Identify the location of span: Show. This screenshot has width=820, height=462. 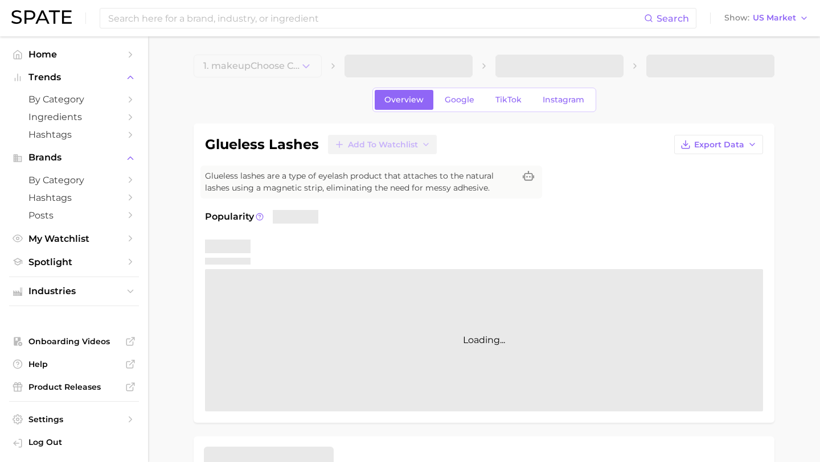
(737, 18).